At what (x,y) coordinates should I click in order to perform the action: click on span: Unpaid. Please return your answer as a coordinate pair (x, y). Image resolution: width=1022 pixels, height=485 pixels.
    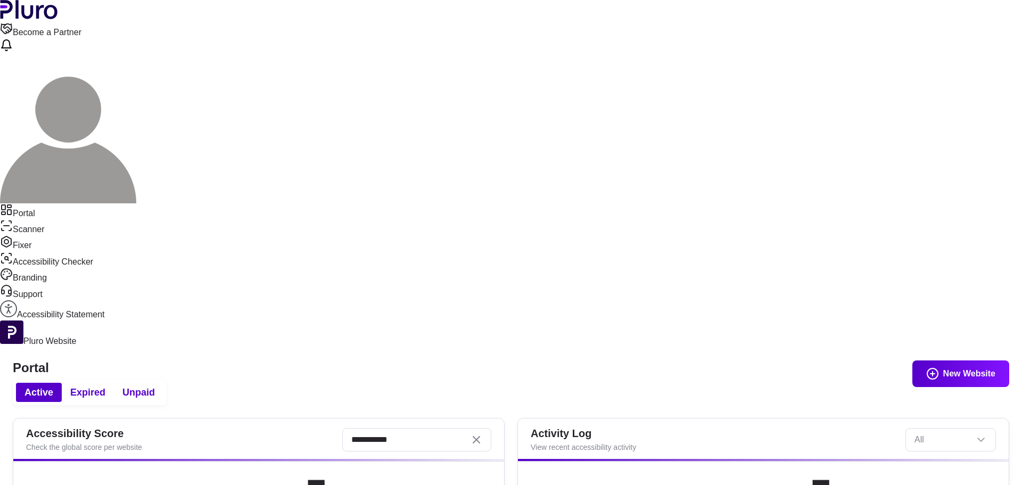
    Looking at the image, I should click on (138, 392).